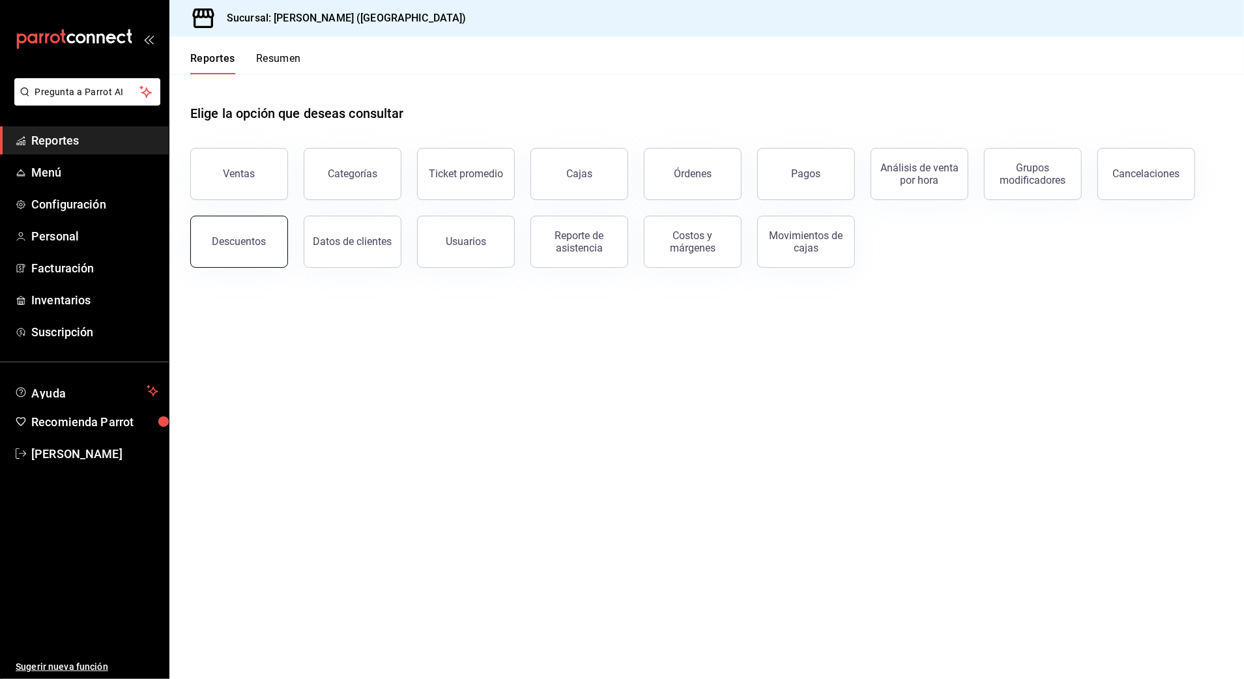  Describe the element at coordinates (352, 241) in the screenshot. I see `div: Datos de clientes` at that location.